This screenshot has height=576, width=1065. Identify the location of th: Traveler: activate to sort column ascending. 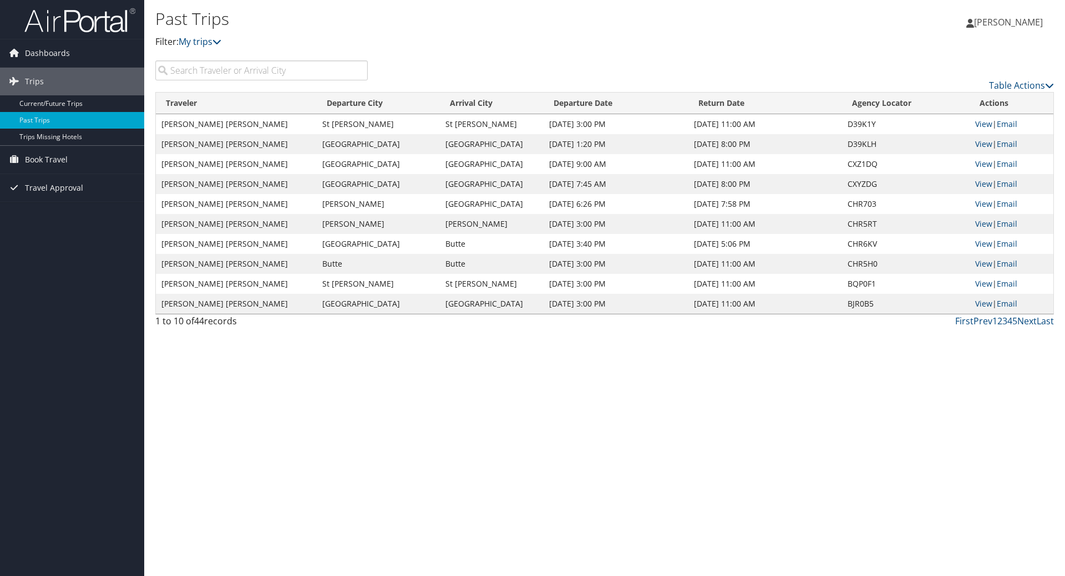
(236, 103).